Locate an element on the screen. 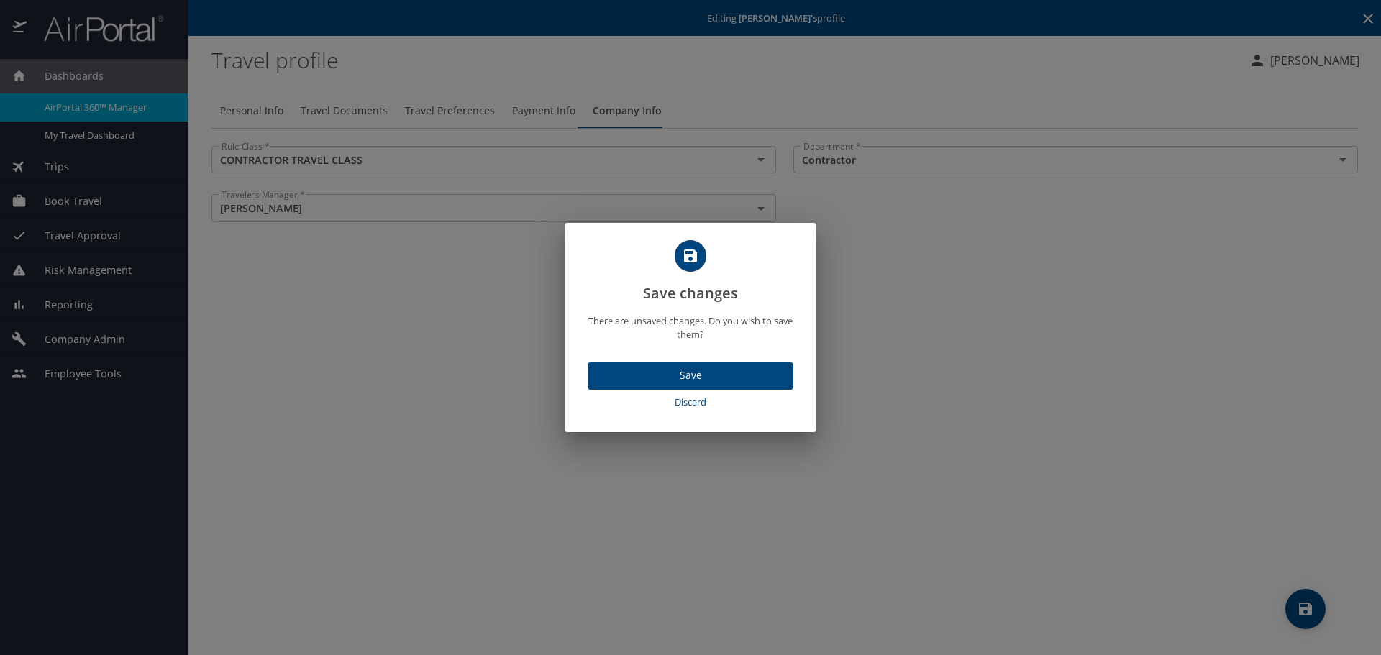  p: There are unsaved changes. Do you wish to save them? is located at coordinates (690, 328).